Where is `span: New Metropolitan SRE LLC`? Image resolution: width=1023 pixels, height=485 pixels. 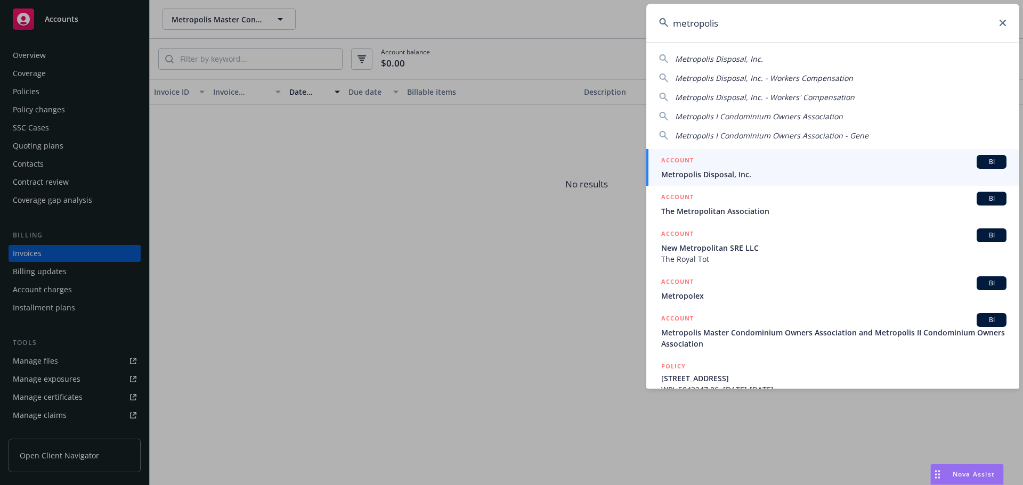
span: New Metropolitan SRE LLC is located at coordinates (834, 248).